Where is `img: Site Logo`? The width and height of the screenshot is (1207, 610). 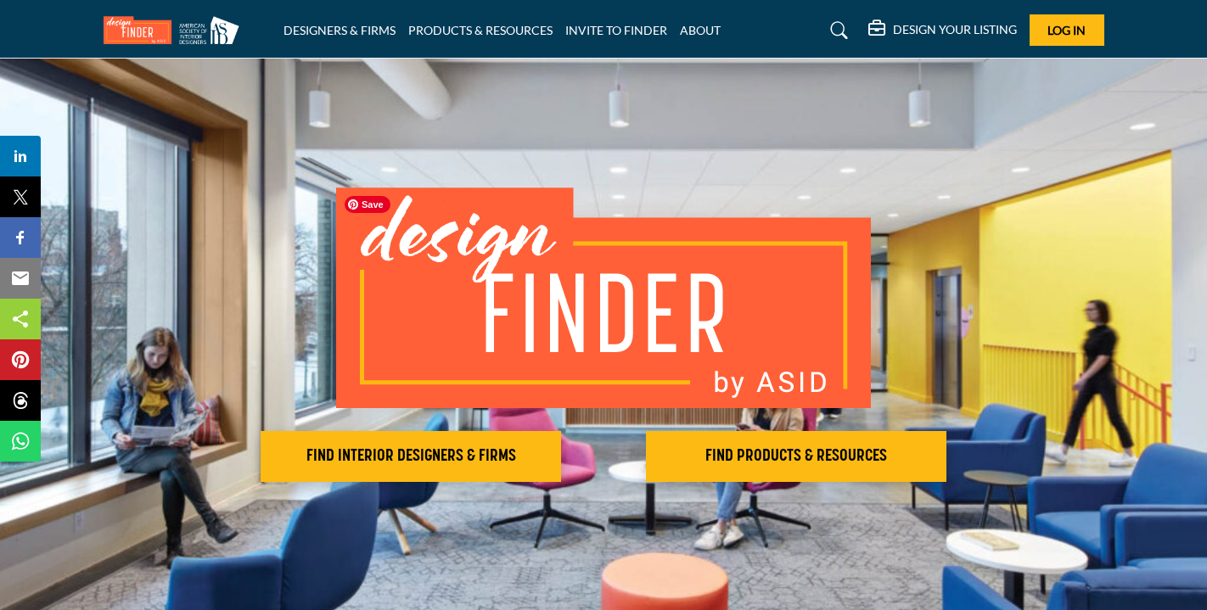 img: Site Logo is located at coordinates (176, 30).